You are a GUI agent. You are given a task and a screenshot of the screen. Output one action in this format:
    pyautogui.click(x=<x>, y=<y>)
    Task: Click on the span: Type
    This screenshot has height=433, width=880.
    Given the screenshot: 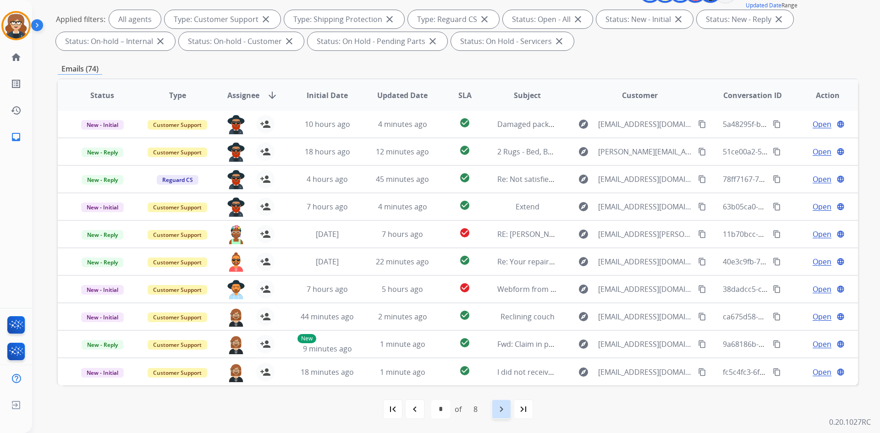 What is the action you would take?
    pyautogui.click(x=177, y=95)
    